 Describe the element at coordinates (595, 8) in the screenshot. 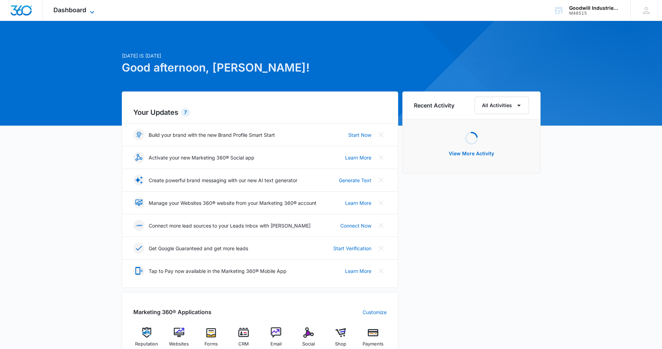

I see `div: account name` at that location.